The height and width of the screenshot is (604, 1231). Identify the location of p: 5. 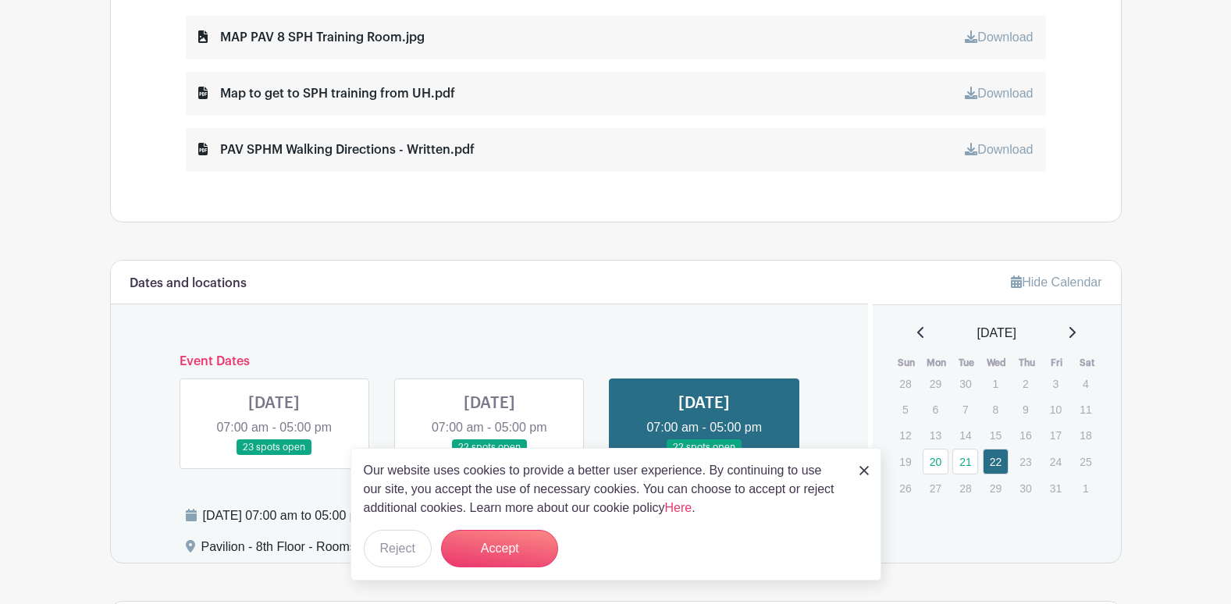
(905, 409).